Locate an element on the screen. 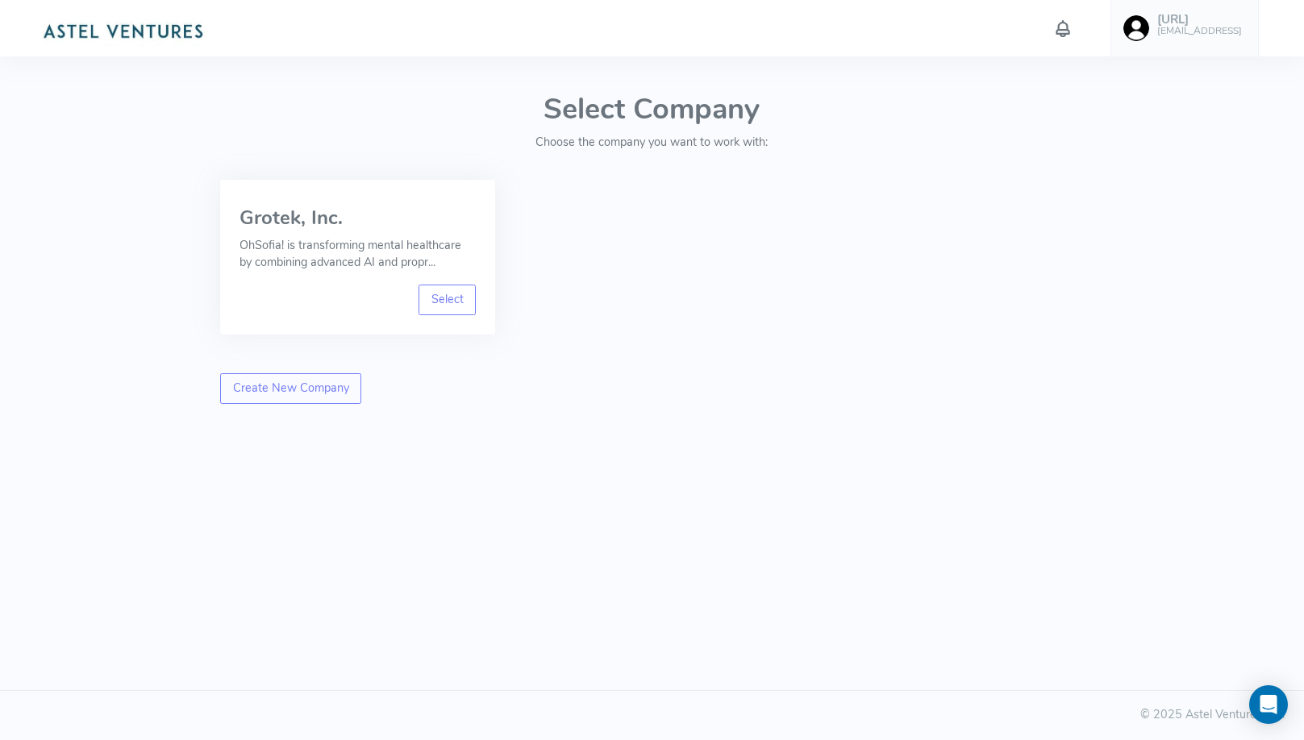 The image size is (1304, 740). p: OhSofia! is transforming mental healthcare by combining advanced AI and propr... is located at coordinates (357, 254).